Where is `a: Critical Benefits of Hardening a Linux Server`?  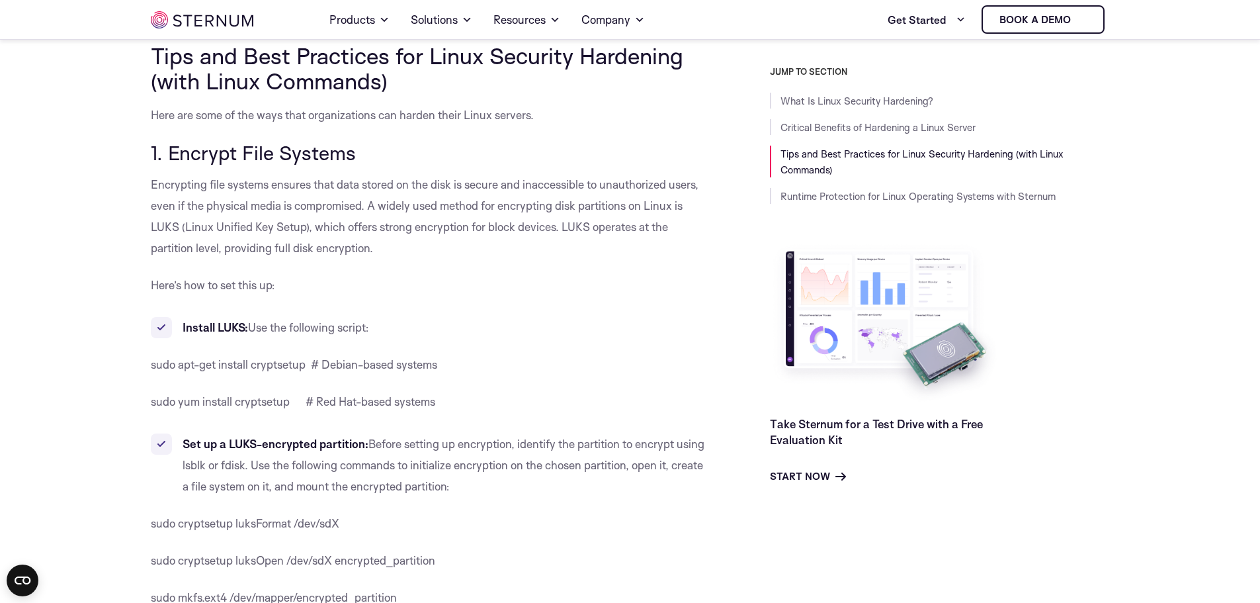 a: Critical Benefits of Hardening a Linux Server is located at coordinates (878, 127).